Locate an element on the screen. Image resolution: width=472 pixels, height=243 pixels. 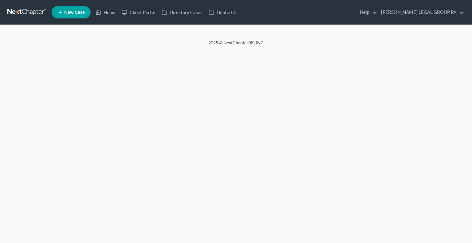
div: 2025 © NextChapterBK, INC is located at coordinates (236, 45).